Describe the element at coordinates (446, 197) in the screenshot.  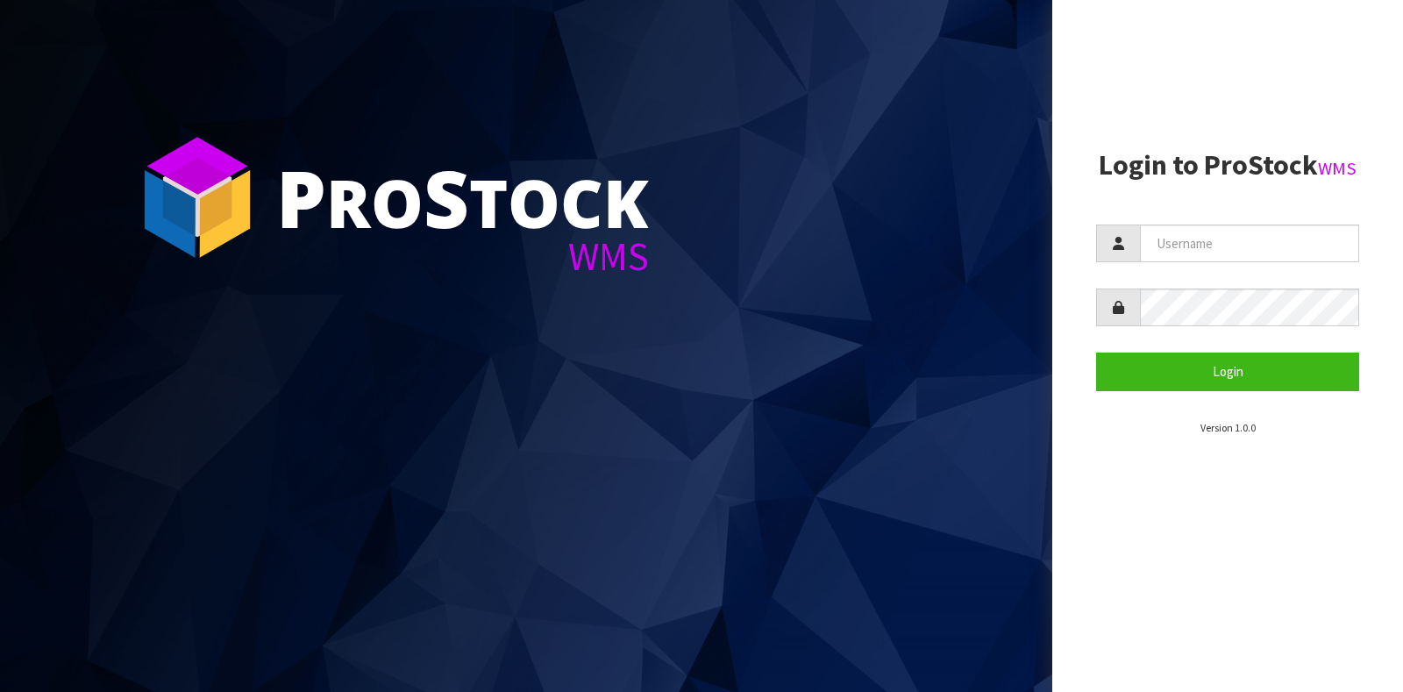
I see `span: S` at that location.